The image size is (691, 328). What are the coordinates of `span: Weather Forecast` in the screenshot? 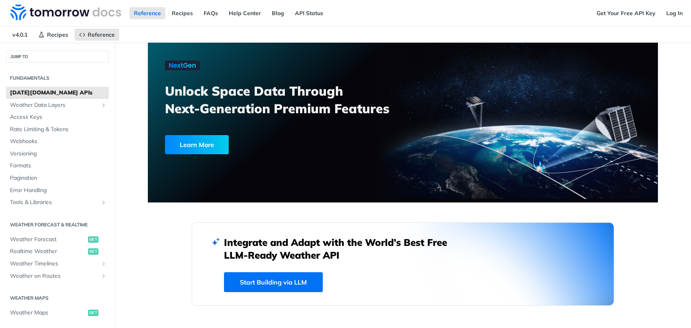 It's located at (48, 239).